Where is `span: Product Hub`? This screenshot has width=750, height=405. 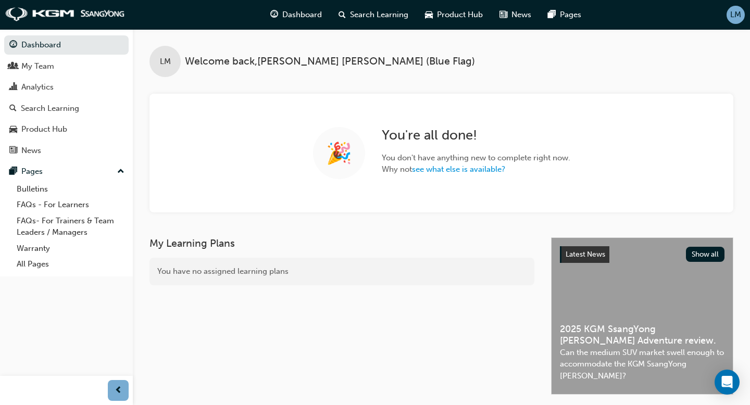 span: Product Hub is located at coordinates (460, 15).